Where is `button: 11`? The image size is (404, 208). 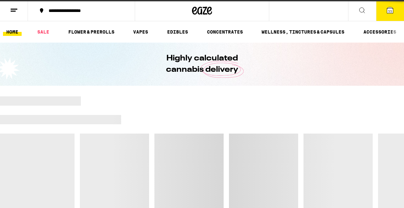
button: 11 is located at coordinates (390, 11).